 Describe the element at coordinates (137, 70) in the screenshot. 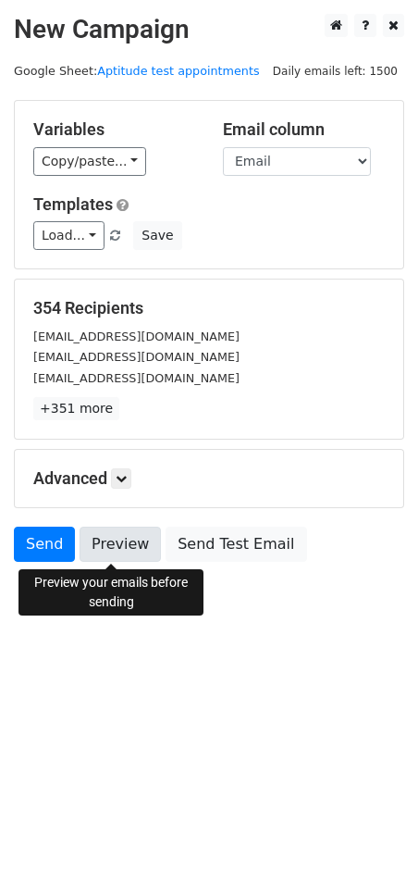

I see `small: Google Sheet:` at that location.